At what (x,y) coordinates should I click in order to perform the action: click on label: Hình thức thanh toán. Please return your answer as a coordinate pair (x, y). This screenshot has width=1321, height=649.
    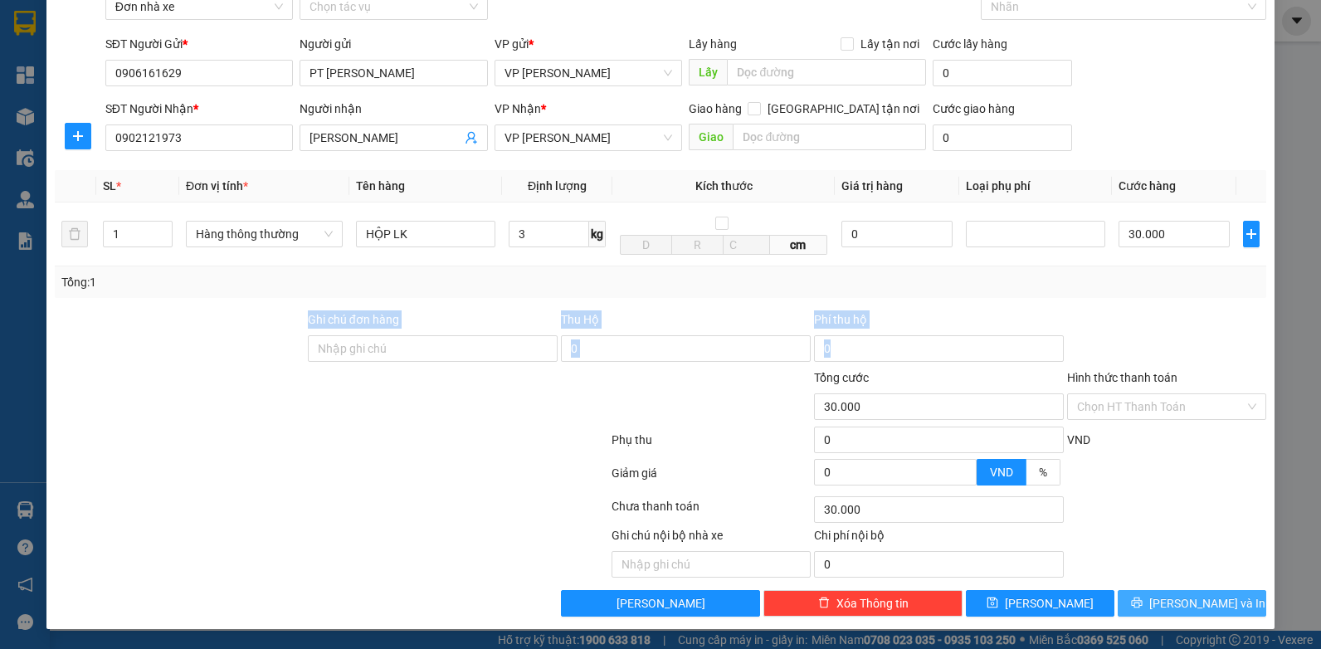
    Looking at the image, I should click on (1122, 378).